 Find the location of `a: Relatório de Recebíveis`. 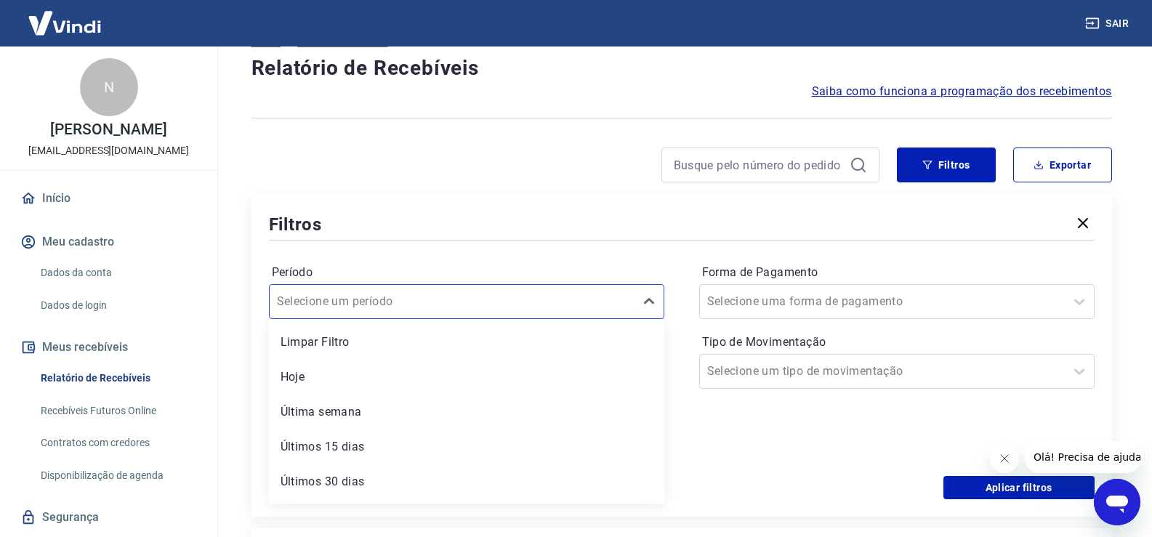

a: Relatório de Recebíveis is located at coordinates (117, 378).